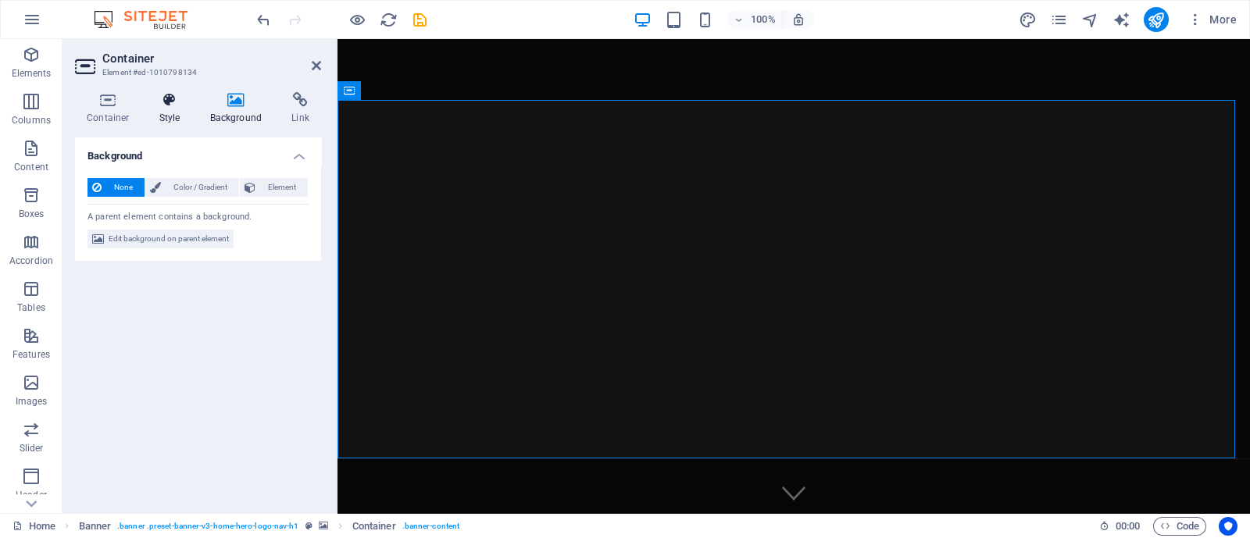  What do you see at coordinates (192, 188) in the screenshot?
I see `button: Color / Gradient` at bounding box center [192, 188].